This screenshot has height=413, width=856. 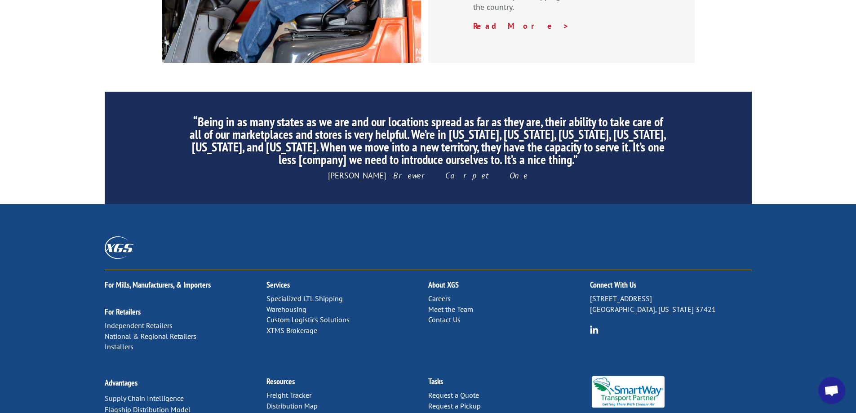 I want to click on a: Freight Tracker, so click(x=289, y=395).